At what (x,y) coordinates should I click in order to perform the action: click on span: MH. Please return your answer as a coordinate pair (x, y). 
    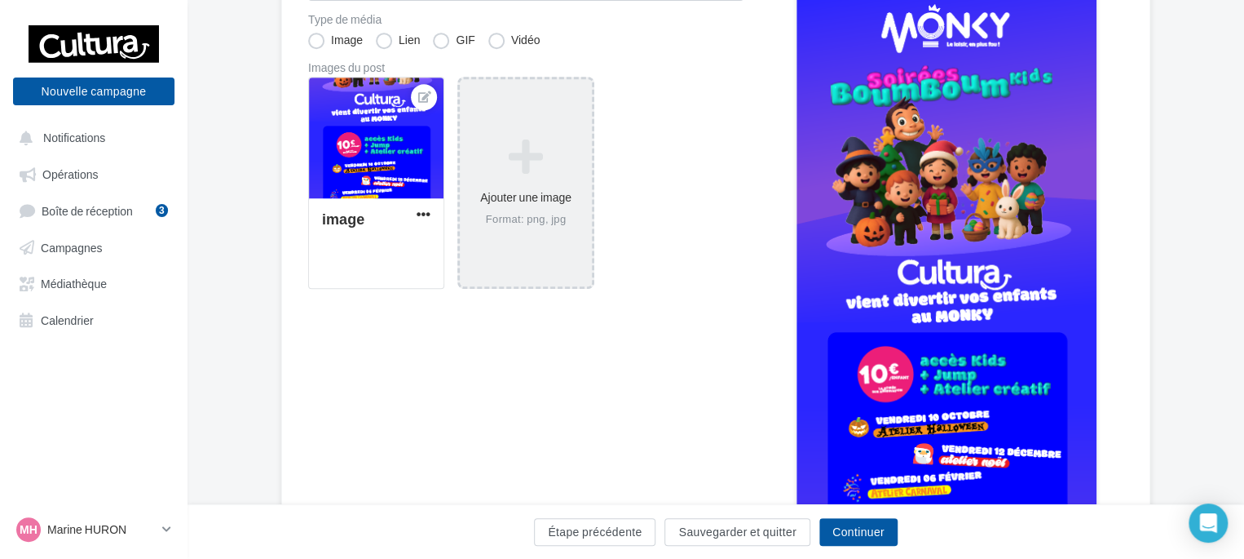
    Looking at the image, I should click on (29, 529).